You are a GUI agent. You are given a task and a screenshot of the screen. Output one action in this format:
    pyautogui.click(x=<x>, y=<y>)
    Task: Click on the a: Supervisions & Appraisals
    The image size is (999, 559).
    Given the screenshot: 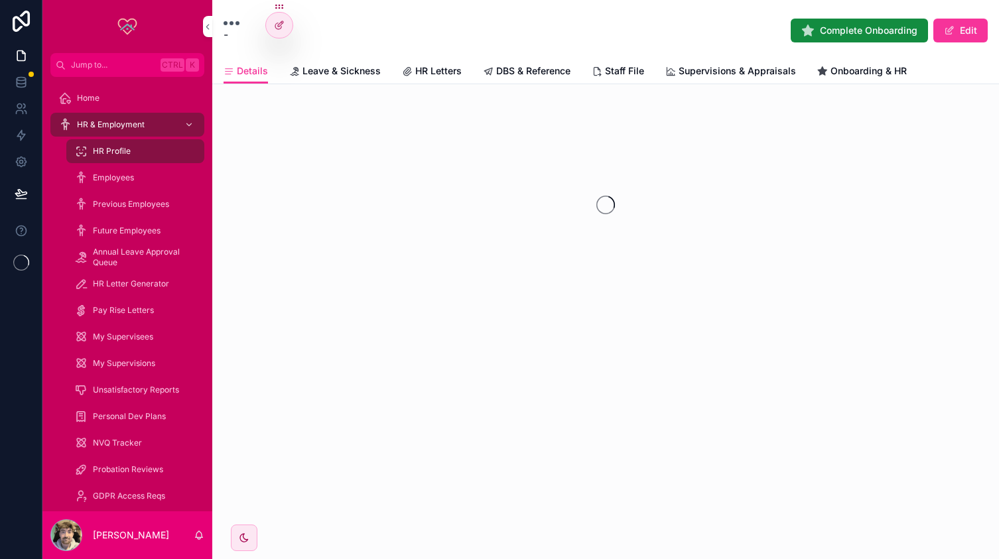 What is the action you would take?
    pyautogui.click(x=730, y=72)
    